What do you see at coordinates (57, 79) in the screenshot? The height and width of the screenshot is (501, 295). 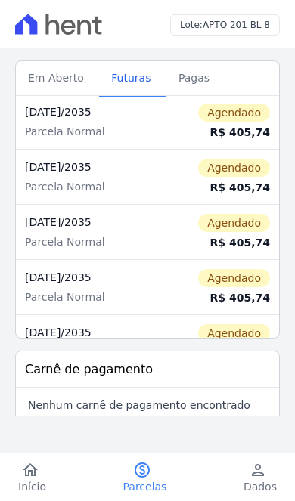 I see `a: Em Aberto` at bounding box center [57, 79].